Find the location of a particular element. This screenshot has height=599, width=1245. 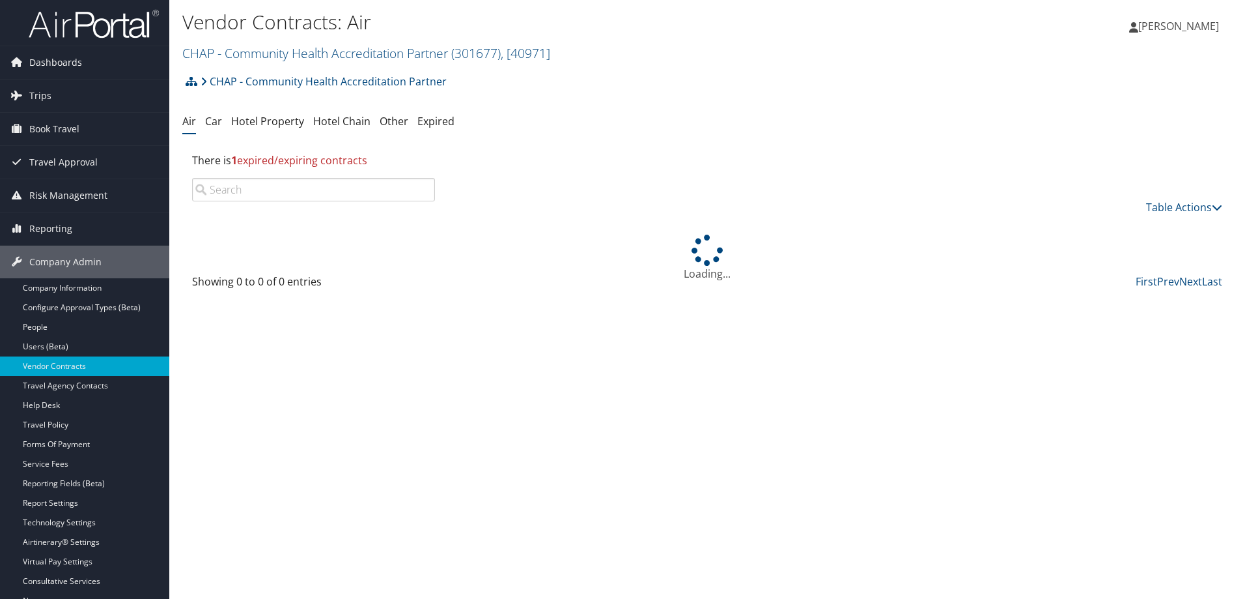

a: Next is located at coordinates (1191, 281).